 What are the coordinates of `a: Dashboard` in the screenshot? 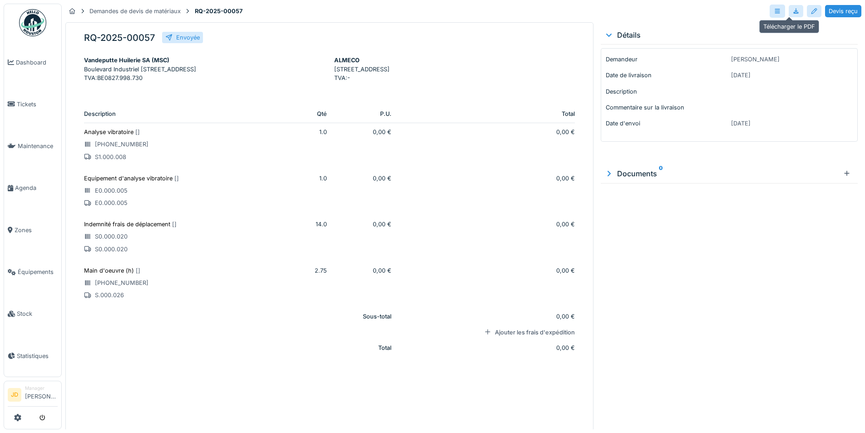 It's located at (33, 62).